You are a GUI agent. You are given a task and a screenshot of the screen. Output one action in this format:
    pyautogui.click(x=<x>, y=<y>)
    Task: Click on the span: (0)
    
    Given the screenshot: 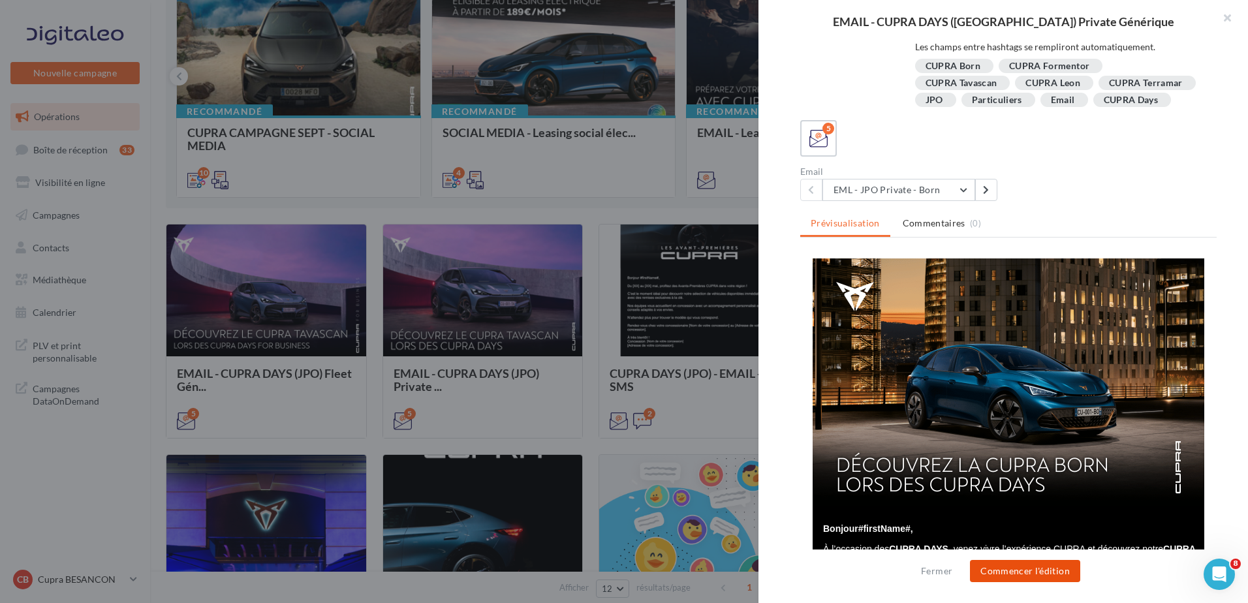 What is the action you would take?
    pyautogui.click(x=975, y=223)
    